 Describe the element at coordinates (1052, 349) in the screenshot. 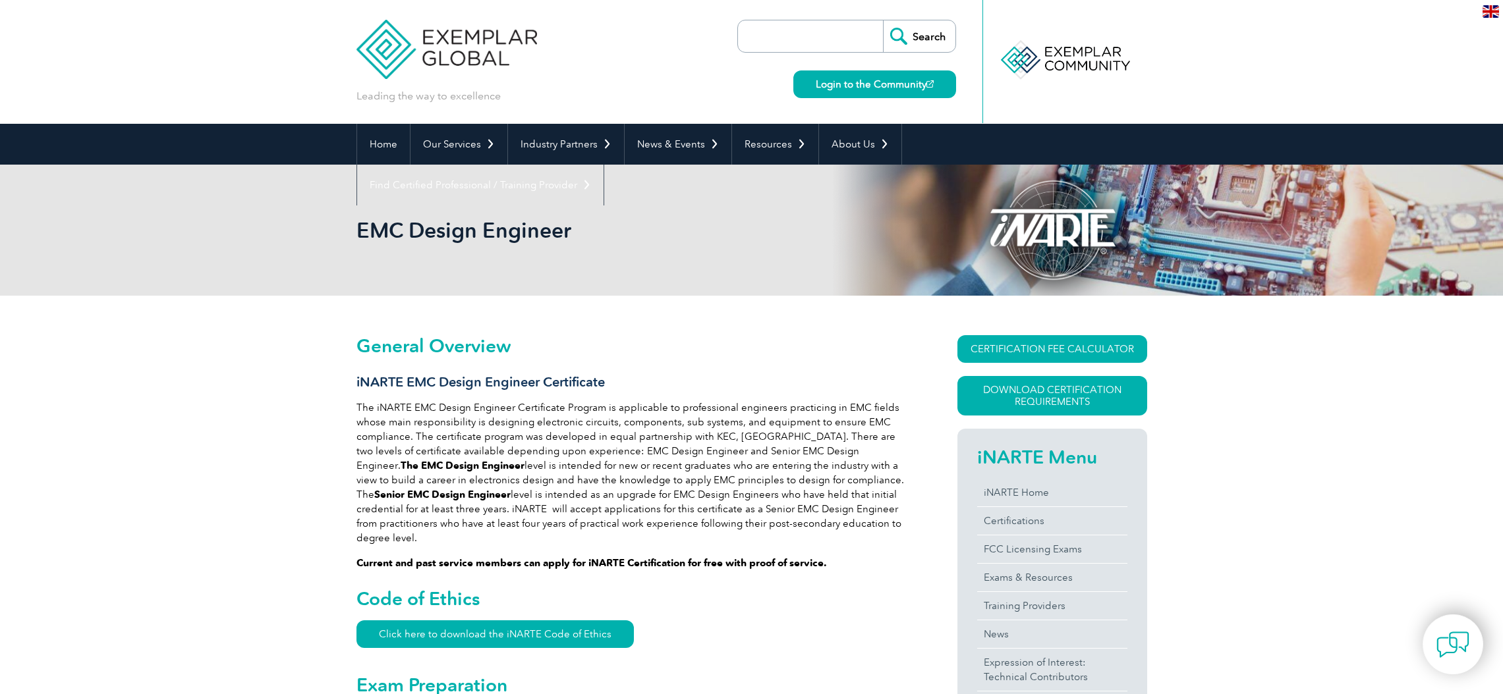

I see `a: CERTIFICATION FEE CALCULATOR` at that location.